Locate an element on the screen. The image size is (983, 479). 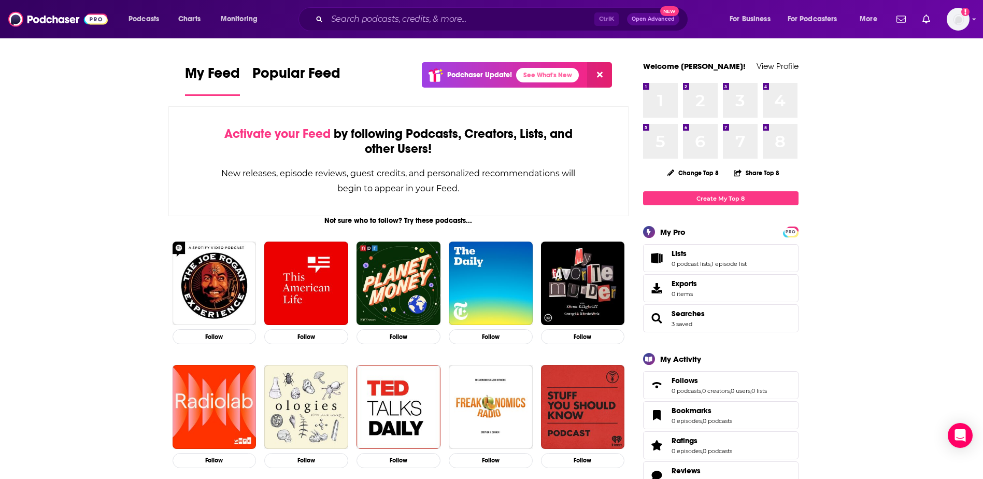
span: Podcasts is located at coordinates (144, 19).